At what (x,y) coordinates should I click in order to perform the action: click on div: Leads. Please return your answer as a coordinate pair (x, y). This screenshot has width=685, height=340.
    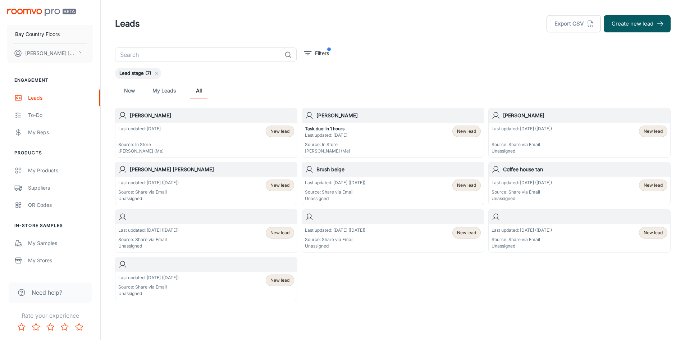
    Looking at the image, I should click on (60, 98).